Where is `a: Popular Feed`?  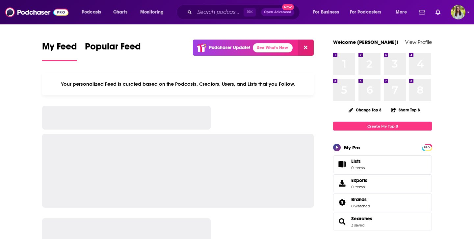 a: Popular Feed is located at coordinates (113, 51).